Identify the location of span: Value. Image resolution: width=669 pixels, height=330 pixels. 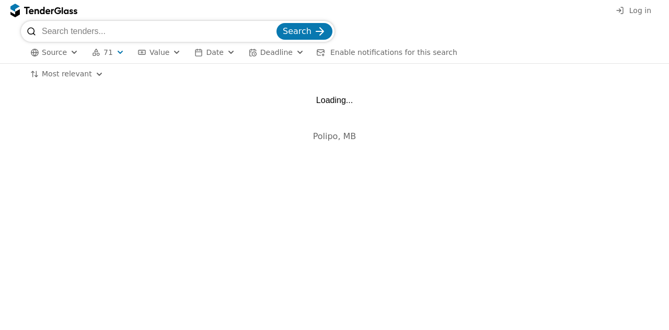
(159, 52).